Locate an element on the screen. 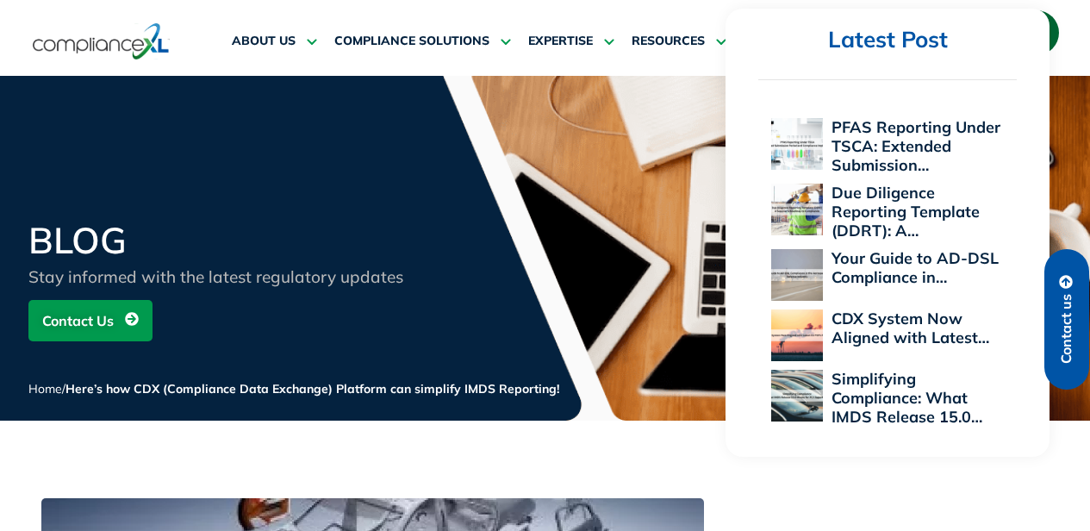 The height and width of the screenshot is (531, 1090). span: Stay informed with the latest regulatory updates is located at coordinates (215, 277).